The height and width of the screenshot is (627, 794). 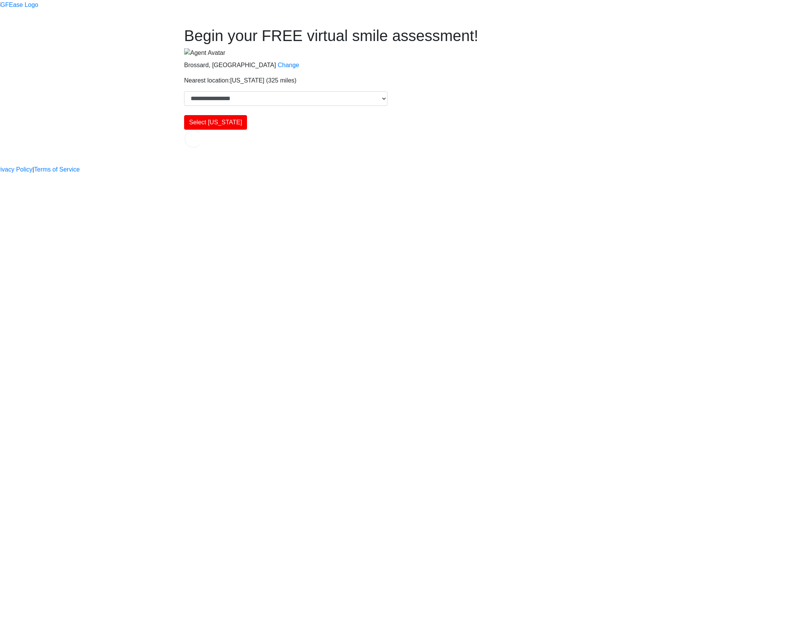 I want to click on a: Terms of Service, so click(x=57, y=170).